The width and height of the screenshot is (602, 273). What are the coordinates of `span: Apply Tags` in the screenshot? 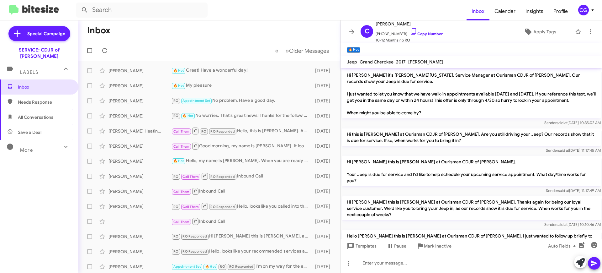 It's located at (545, 32).